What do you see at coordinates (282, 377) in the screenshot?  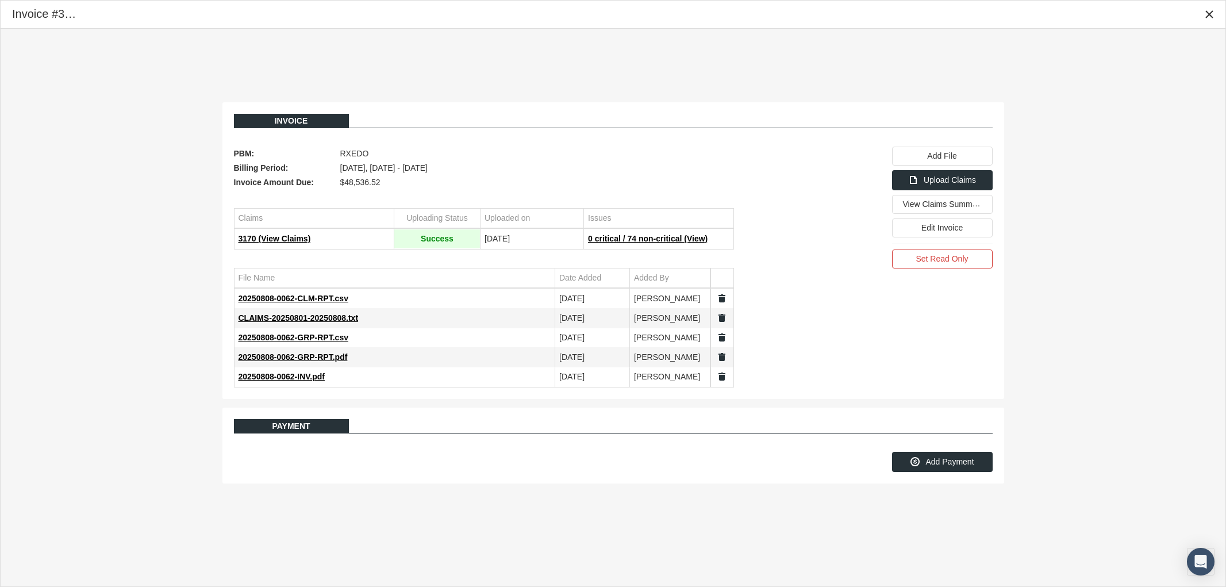 I see `span: 20250808-0062-INV.pdf` at bounding box center [282, 377].